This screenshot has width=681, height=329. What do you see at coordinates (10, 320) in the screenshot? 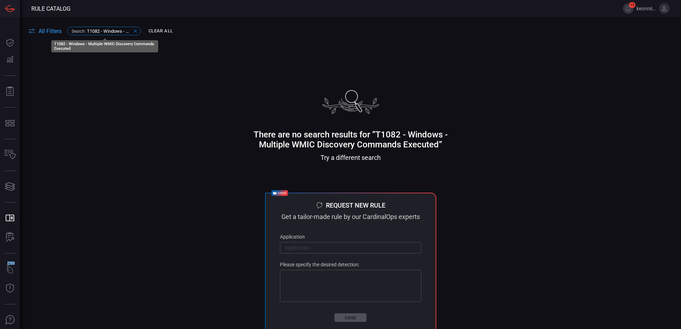
I see `button: Ask Us A Question` at bounding box center [10, 320].